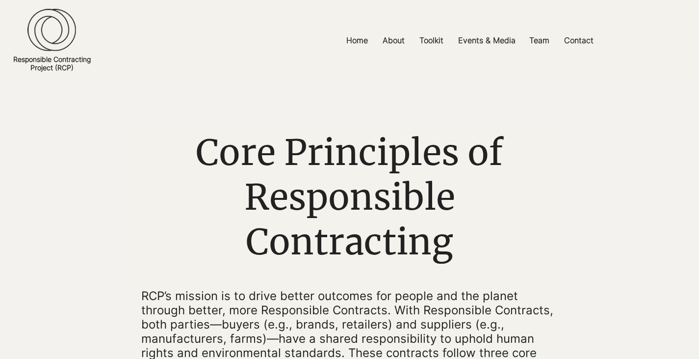 The image size is (699, 359). Describe the element at coordinates (394, 40) in the screenshot. I see `a: About` at that location.